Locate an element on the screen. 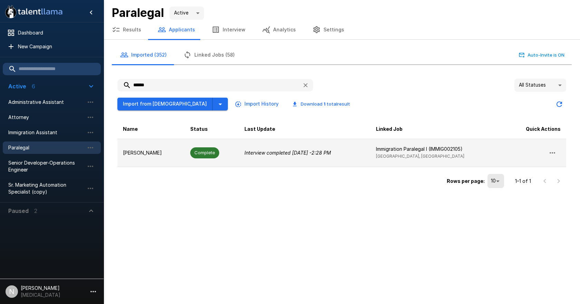 The width and height of the screenshot is (580, 304). th: Last Update is located at coordinates (304, 129).